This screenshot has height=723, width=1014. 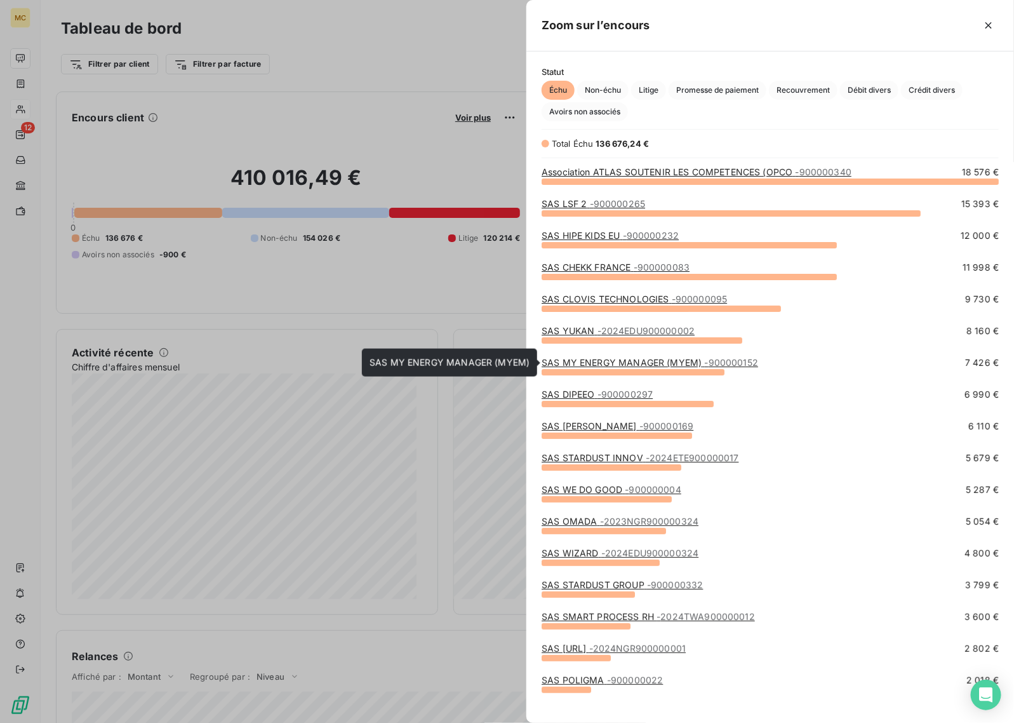 What do you see at coordinates (982, 363) in the screenshot?
I see `span: 7 426 €` at bounding box center [982, 363].